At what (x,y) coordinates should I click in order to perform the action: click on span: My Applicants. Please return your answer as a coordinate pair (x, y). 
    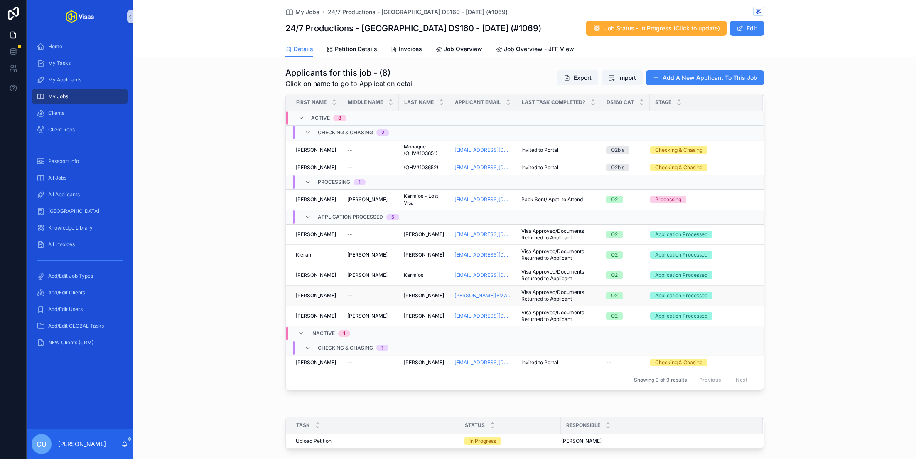
    Looking at the image, I should click on (65, 80).